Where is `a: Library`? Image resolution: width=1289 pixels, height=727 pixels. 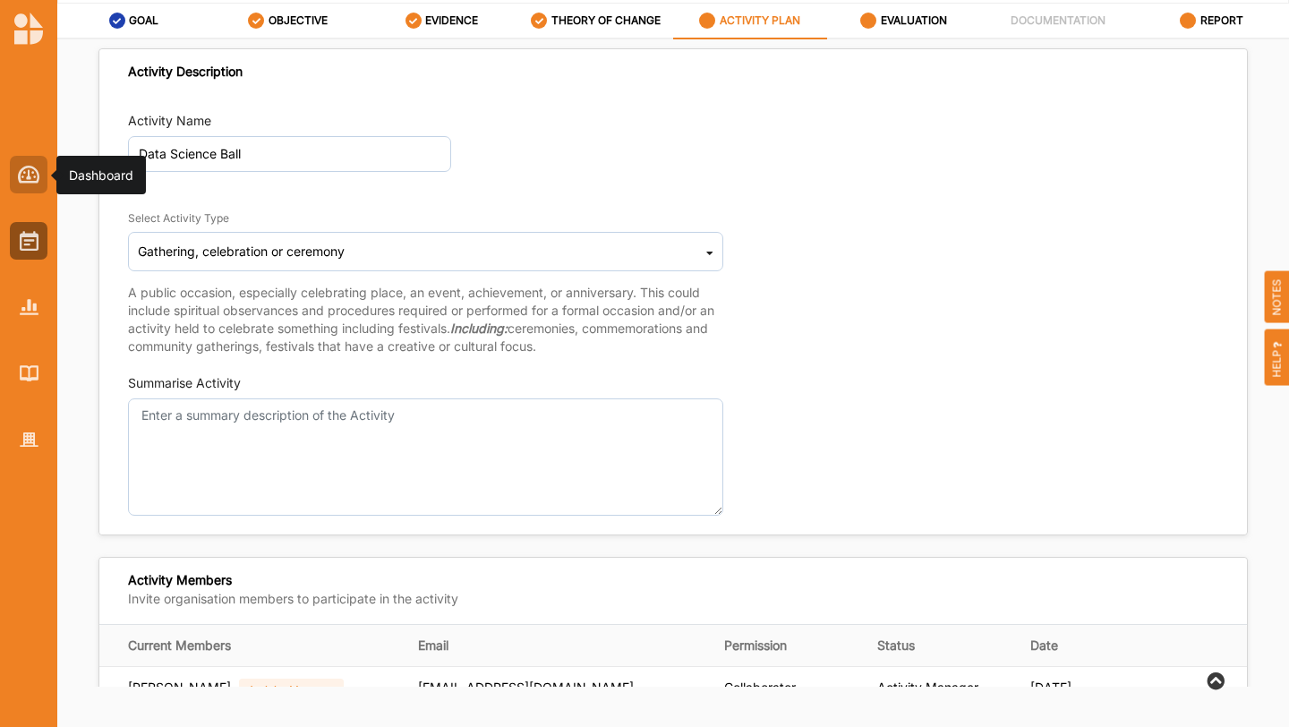
a: Library is located at coordinates (29, 373).